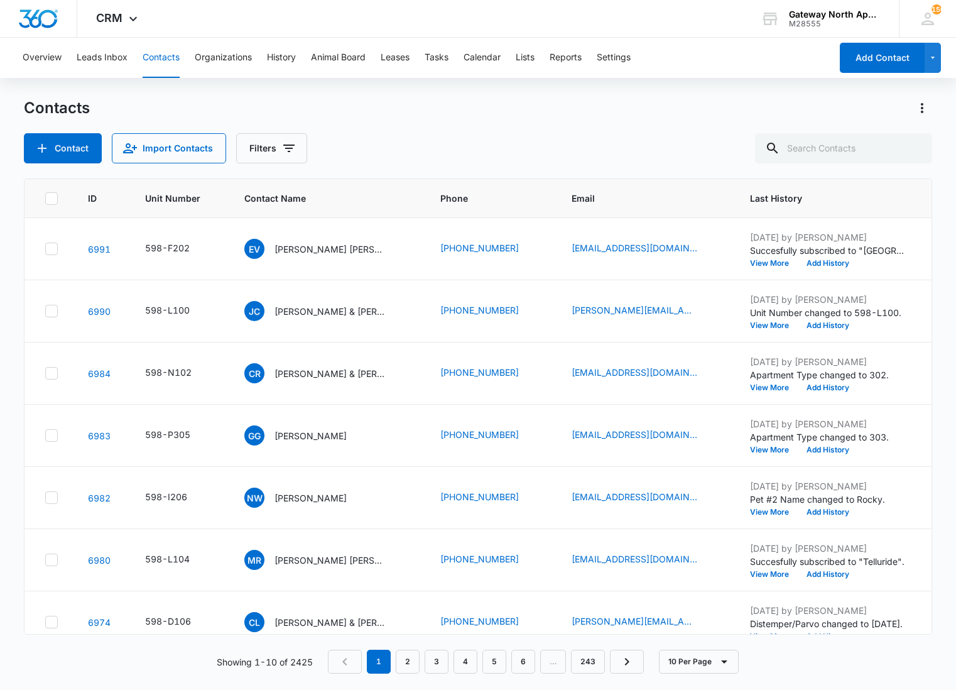  I want to click on div: 598-L104, so click(167, 558).